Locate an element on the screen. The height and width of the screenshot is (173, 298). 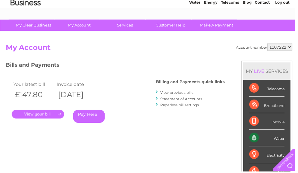
div: Telecoms is located at coordinates (269, 89).